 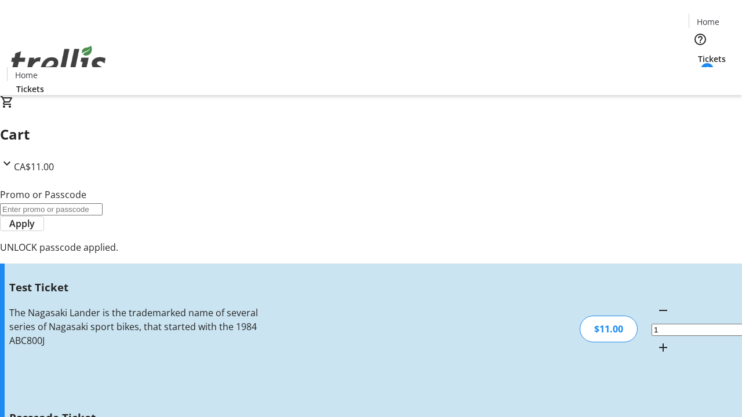 What do you see at coordinates (663, 311) in the screenshot?
I see `button: Decrement by one` at bounding box center [663, 311].